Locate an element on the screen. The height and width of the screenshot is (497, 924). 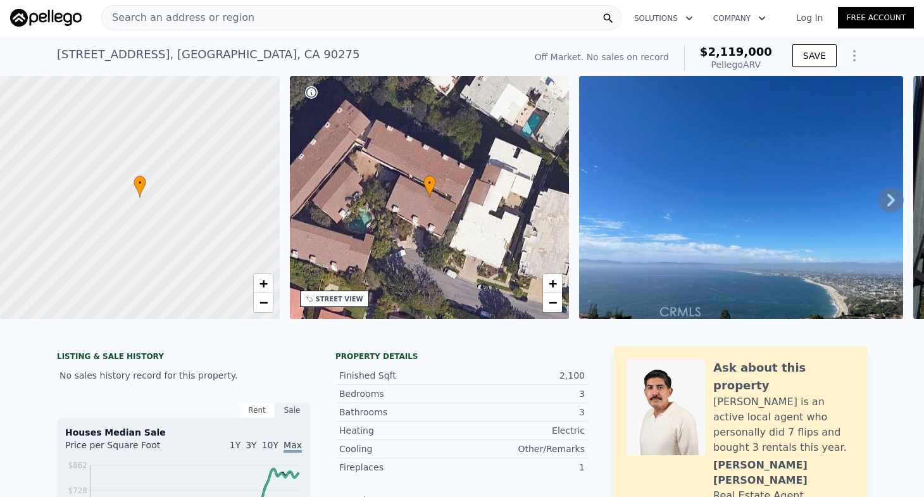
div: Ask about this property is located at coordinates (783, 376).